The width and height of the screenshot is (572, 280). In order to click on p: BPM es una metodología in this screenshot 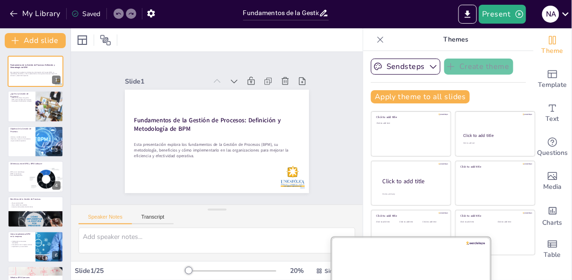, I will do `click(19, 173)`.